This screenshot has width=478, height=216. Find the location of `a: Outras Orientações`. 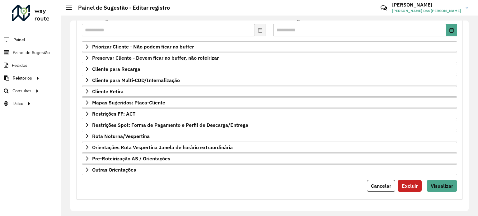

a: Outras Orientações is located at coordinates (270, 170).